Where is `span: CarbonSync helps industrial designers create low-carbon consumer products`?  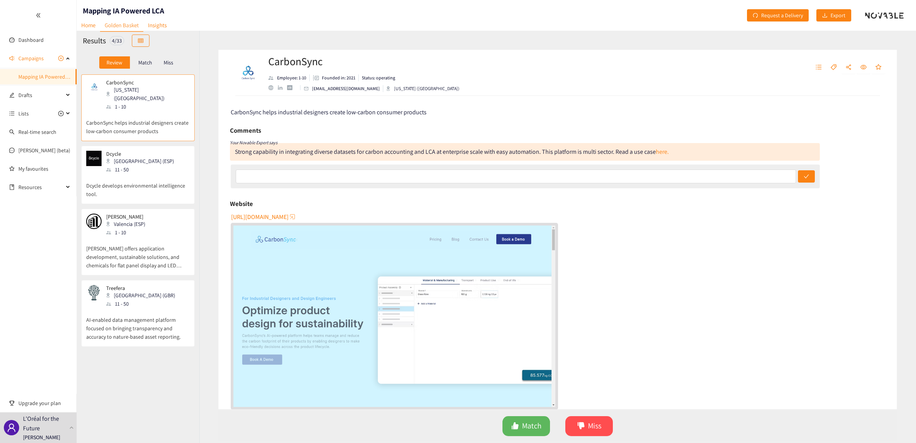
span: CarbonSync helps industrial designers create low-carbon consumer products is located at coordinates (329, 112).